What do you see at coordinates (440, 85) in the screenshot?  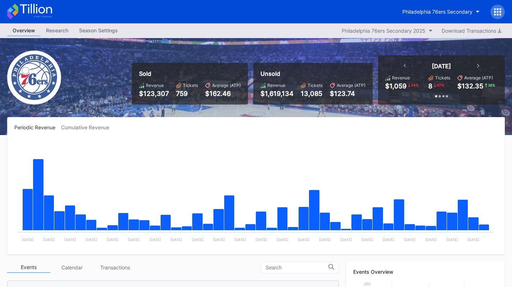 I see `div: 67 %` at bounding box center [440, 85].